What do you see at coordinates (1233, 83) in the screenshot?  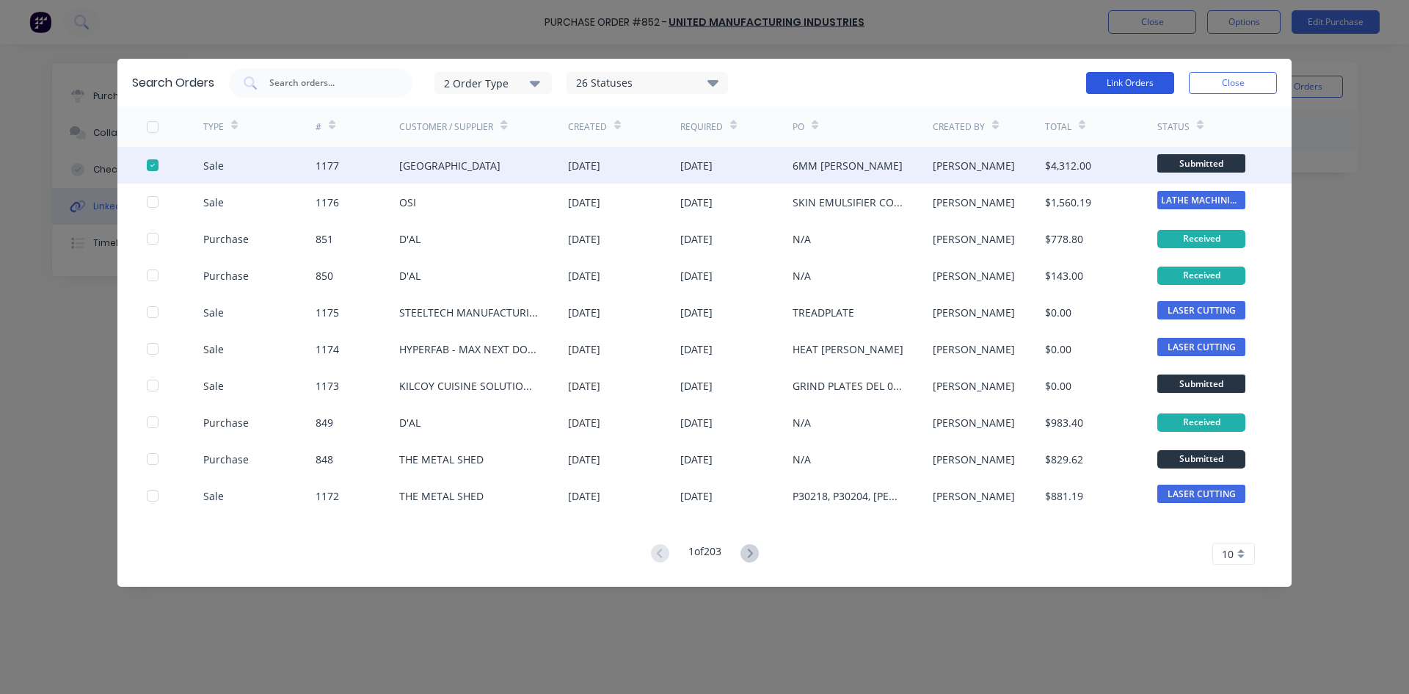 I see `button: Close` at bounding box center [1233, 83].